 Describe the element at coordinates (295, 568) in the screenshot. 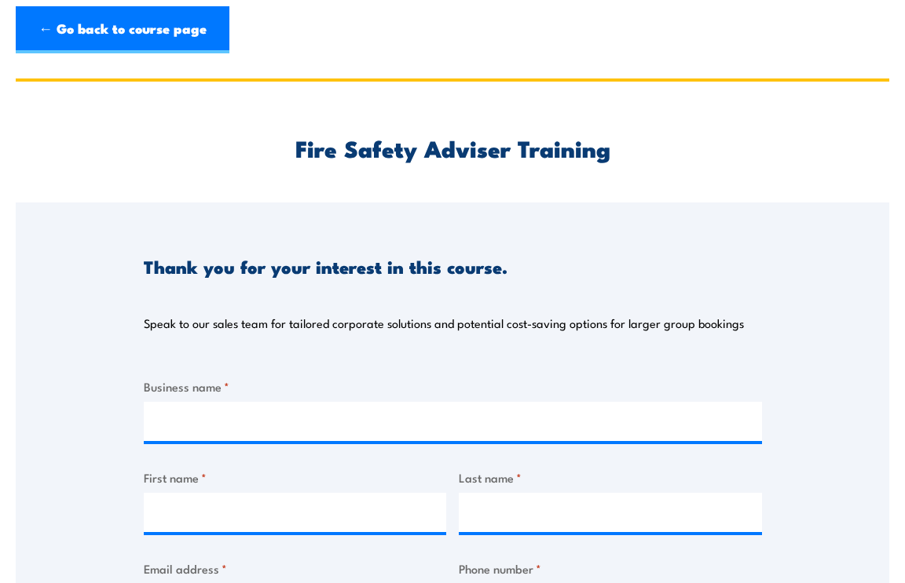

I see `label: Email address` at that location.